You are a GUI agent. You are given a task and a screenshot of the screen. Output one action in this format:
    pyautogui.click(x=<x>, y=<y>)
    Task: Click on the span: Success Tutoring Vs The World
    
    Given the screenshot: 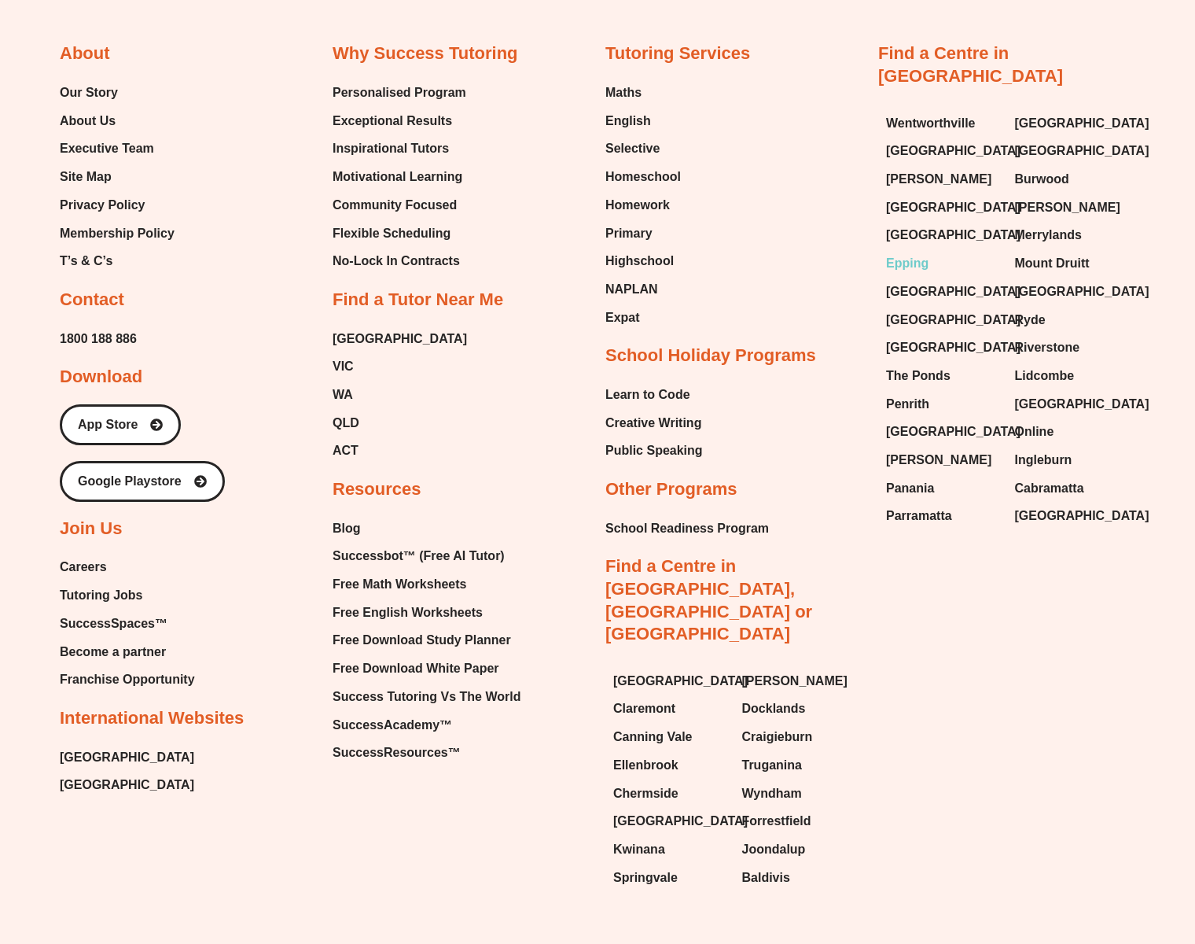 What is the action you would take?
    pyautogui.click(x=426, y=697)
    